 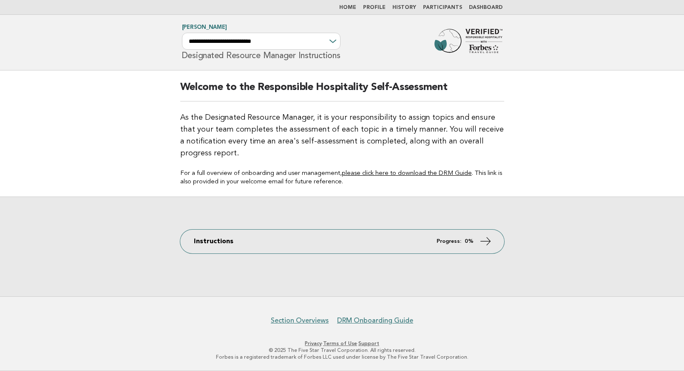 I want to click on a: Support, so click(x=368, y=344).